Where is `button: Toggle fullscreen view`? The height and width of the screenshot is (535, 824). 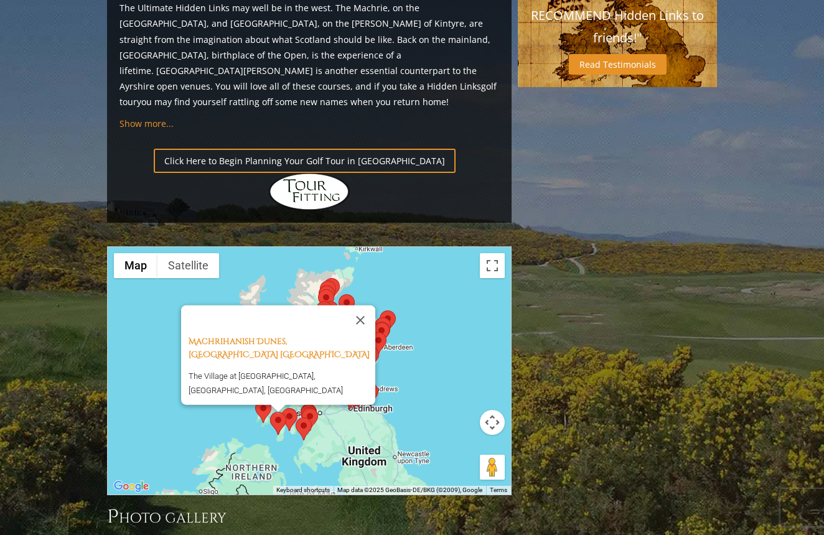 button: Toggle fullscreen view is located at coordinates (492, 266).